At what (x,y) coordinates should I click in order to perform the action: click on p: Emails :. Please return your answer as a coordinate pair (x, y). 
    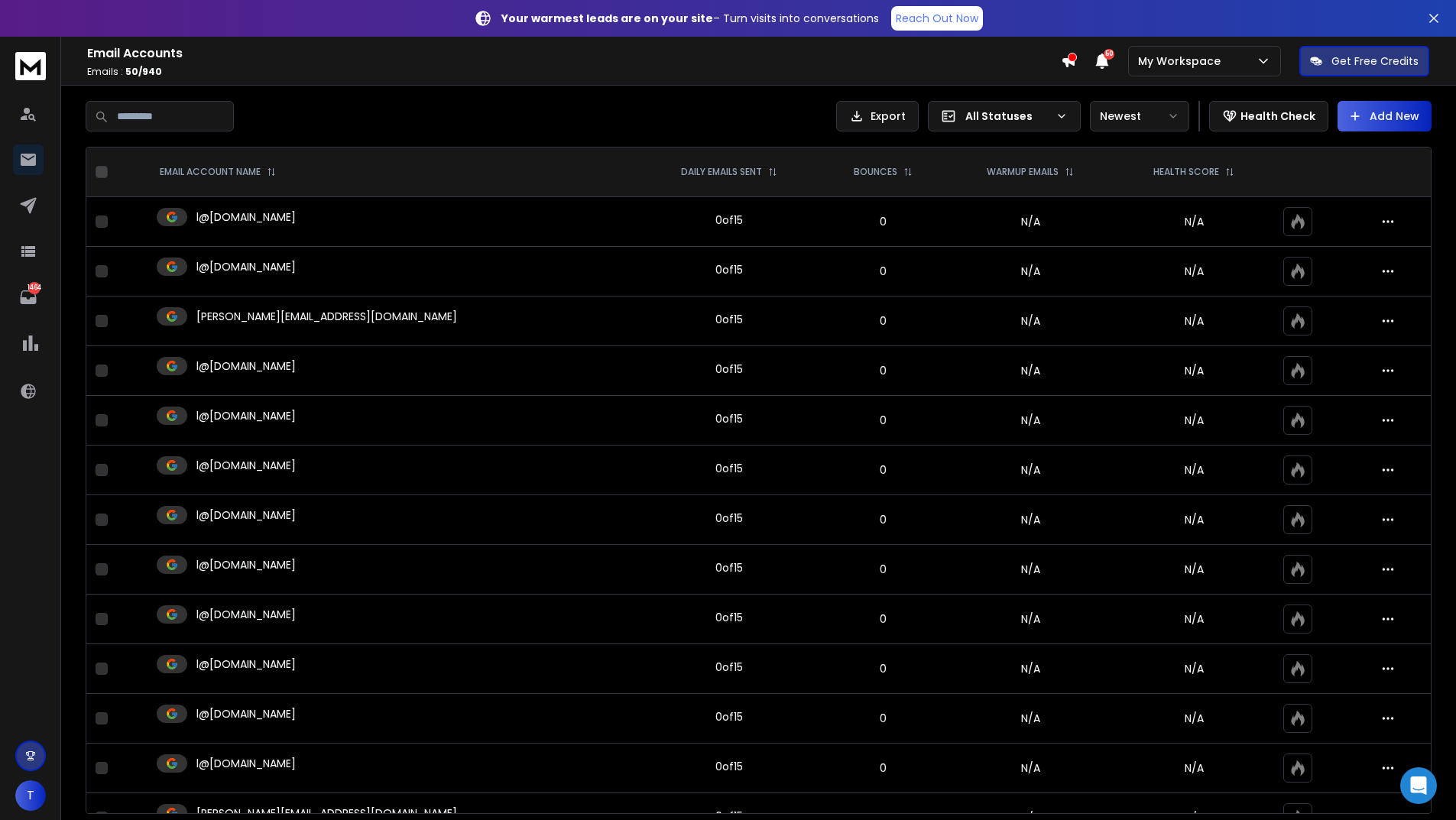
    Looking at the image, I should click on (574, 72).